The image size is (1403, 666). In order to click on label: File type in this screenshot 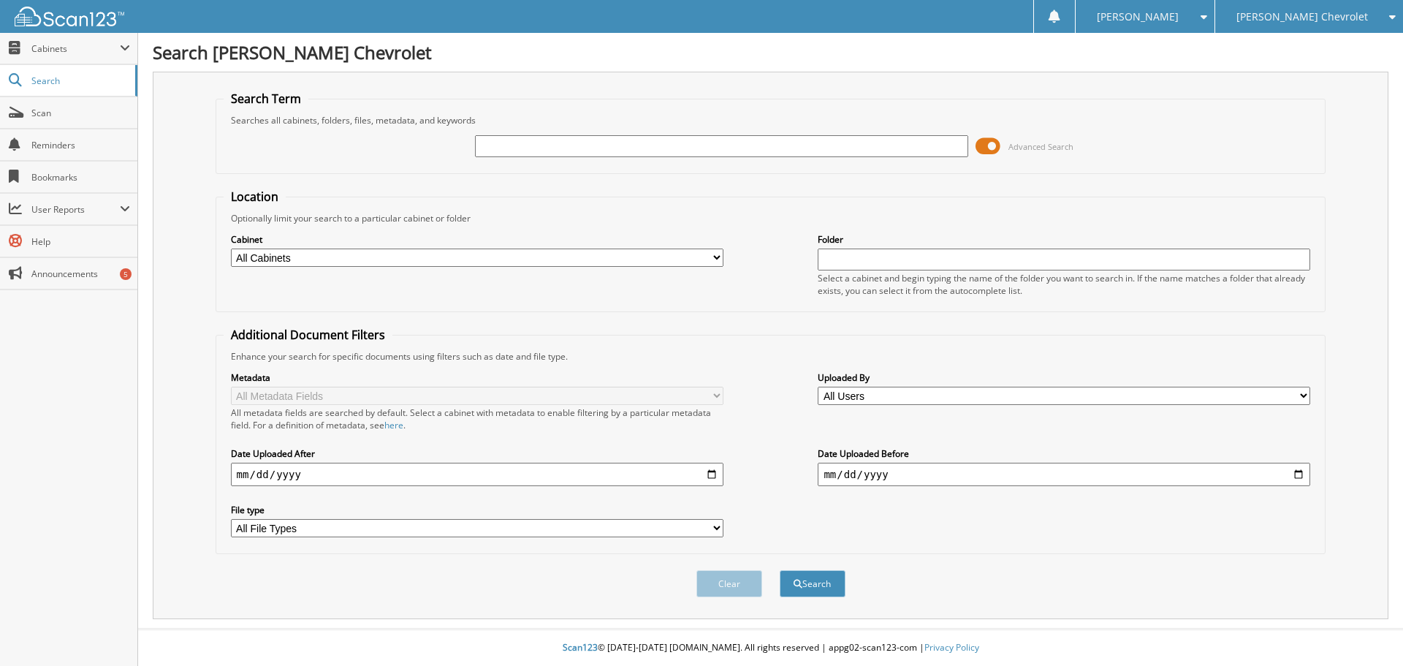, I will do `click(477, 509)`.